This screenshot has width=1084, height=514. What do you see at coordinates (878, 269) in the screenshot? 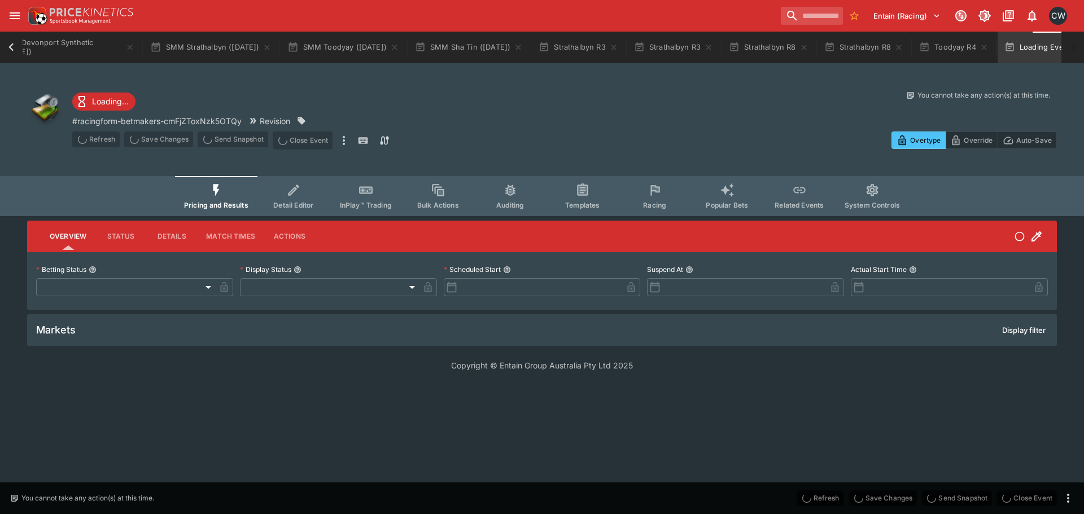
I see `p: Actual Start Time` at bounding box center [878, 269].